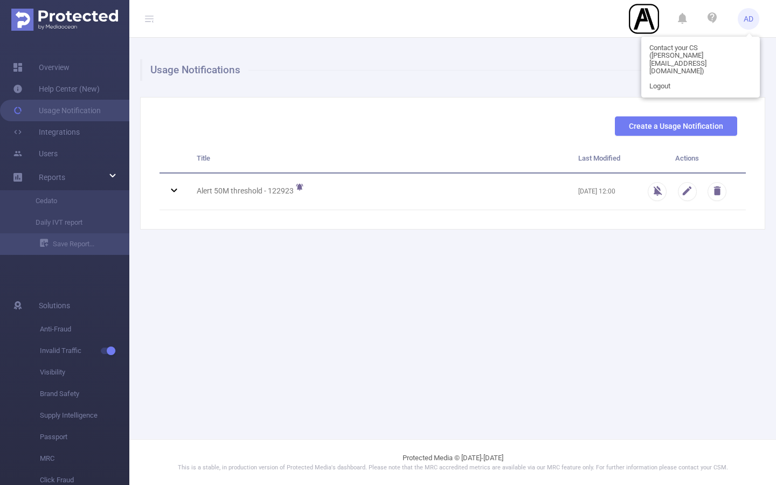 The image size is (776, 485). What do you see at coordinates (659, 86) in the screenshot?
I see `span: Logout` at bounding box center [659, 86].